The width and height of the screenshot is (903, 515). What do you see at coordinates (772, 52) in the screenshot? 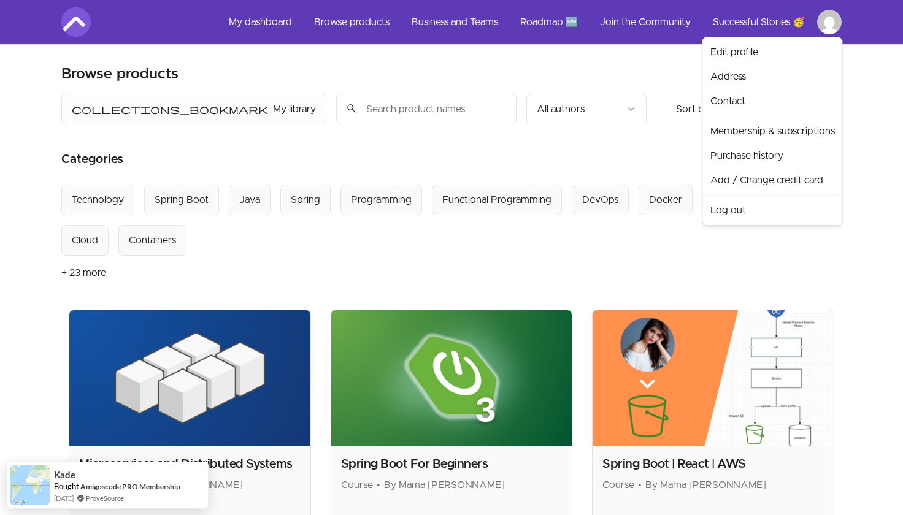
I see `a: Edit profile` at bounding box center [772, 52].